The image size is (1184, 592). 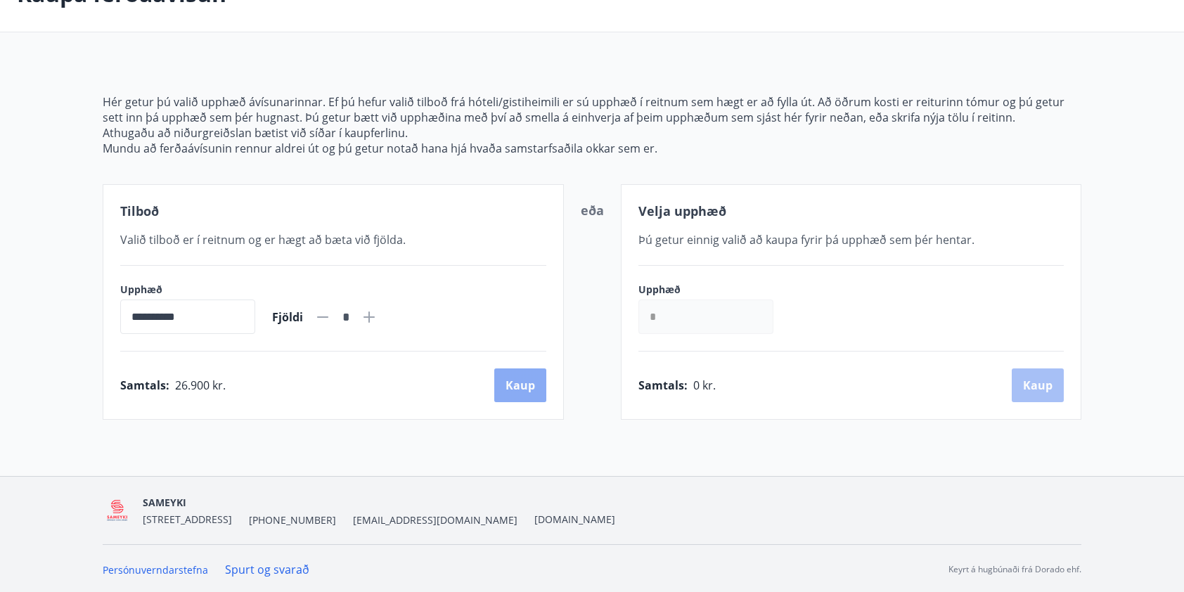 What do you see at coordinates (165, 502) in the screenshot?
I see `span: SAMEYKI` at bounding box center [165, 502].